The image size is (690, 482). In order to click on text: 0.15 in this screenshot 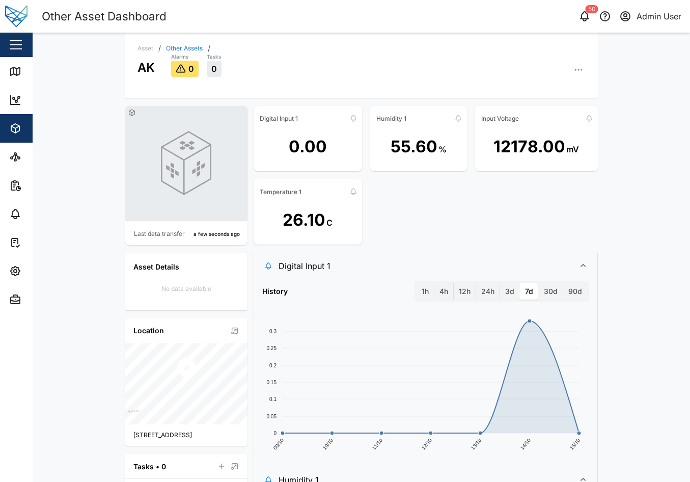, I will do `click(271, 382)`.